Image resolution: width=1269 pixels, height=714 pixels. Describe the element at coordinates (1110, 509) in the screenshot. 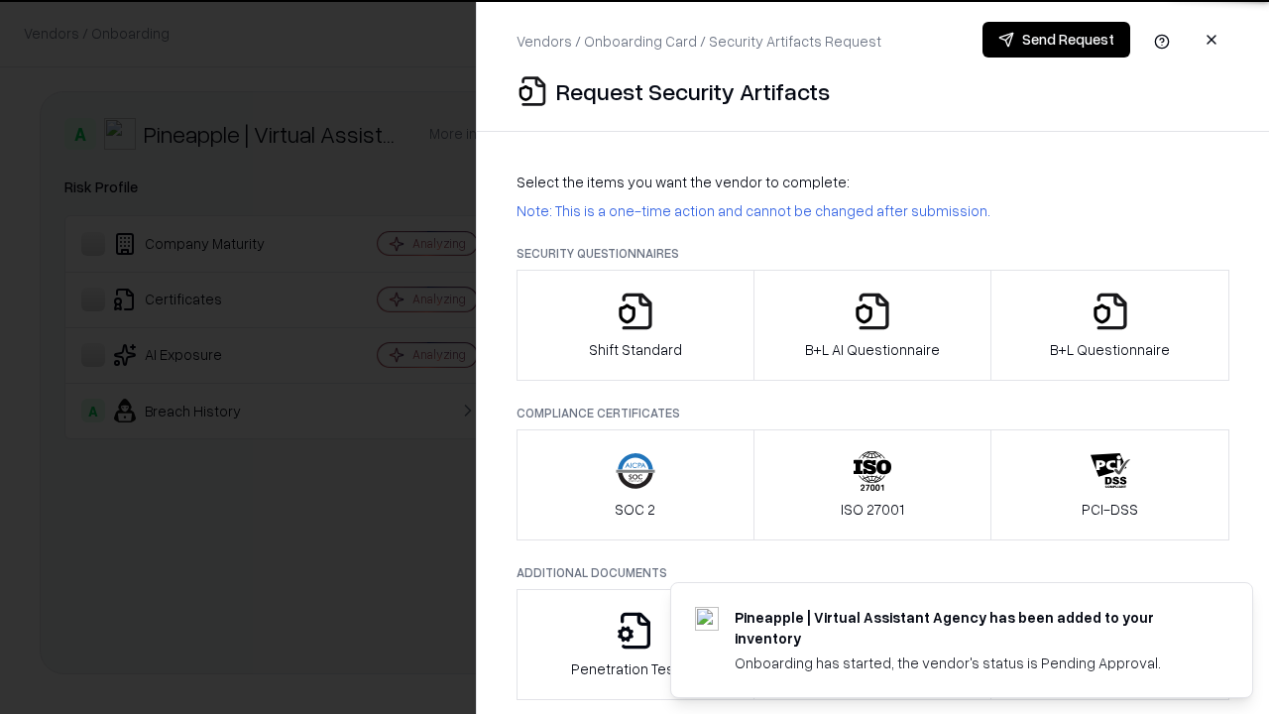

I see `p: PCI-DSS` at that location.